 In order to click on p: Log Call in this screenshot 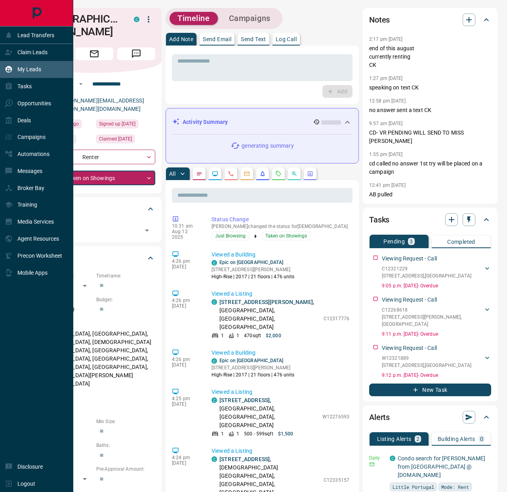, I will do `click(286, 39)`.